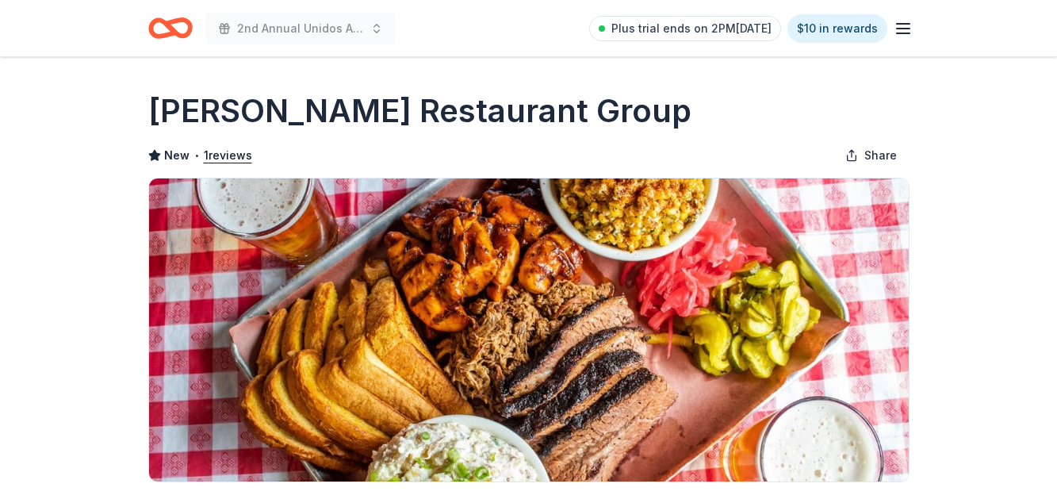 The height and width of the screenshot is (499, 1057). What do you see at coordinates (880, 155) in the screenshot?
I see `span: Share` at bounding box center [880, 155].